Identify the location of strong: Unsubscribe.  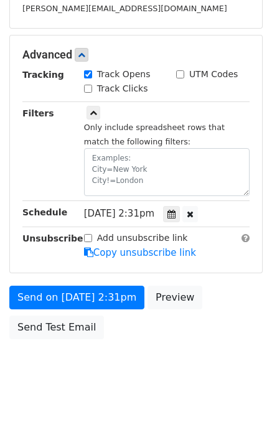
(53, 238).